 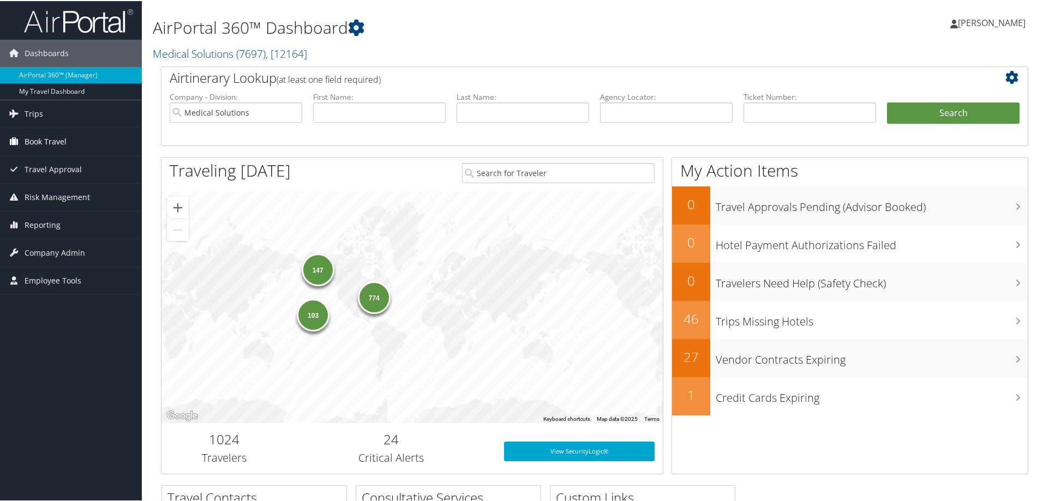 I want to click on div: 774, so click(x=374, y=297).